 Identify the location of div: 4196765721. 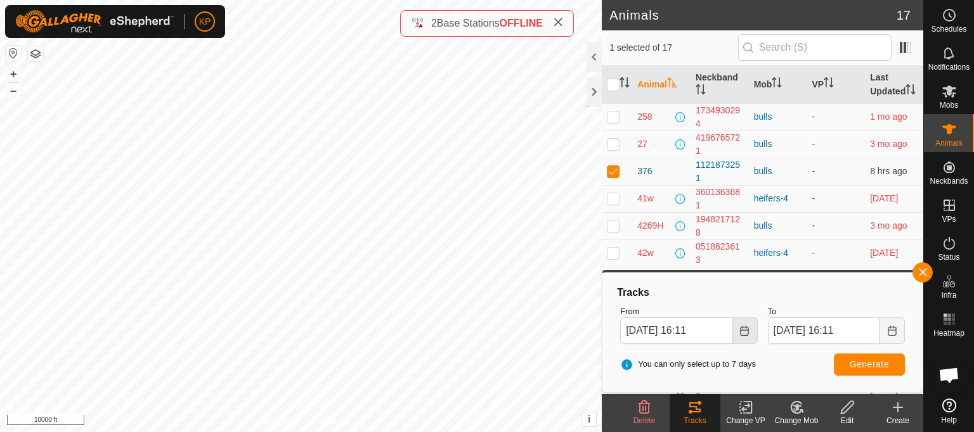
(720, 145).